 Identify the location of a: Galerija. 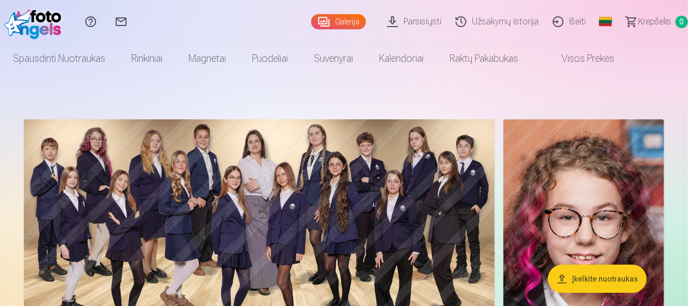
(338, 22).